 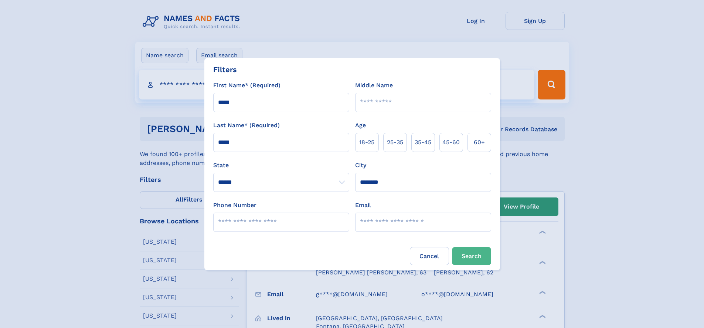 I want to click on span: 25‑35, so click(x=395, y=142).